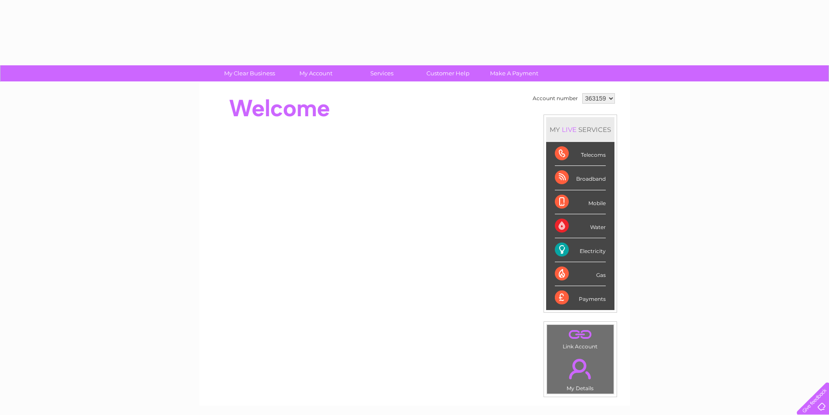  What do you see at coordinates (580, 274) in the screenshot?
I see `div: Gas` at bounding box center [580, 274].